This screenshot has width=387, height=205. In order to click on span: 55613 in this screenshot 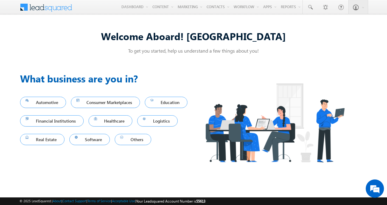, I will do `click(201, 201)`.